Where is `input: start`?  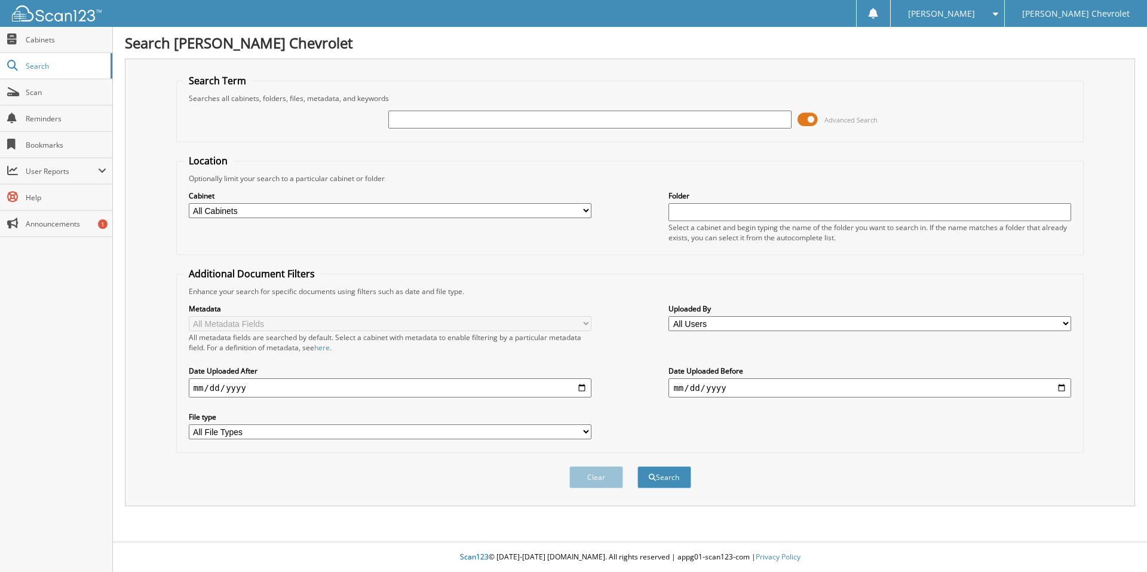 input: start is located at coordinates (390, 388).